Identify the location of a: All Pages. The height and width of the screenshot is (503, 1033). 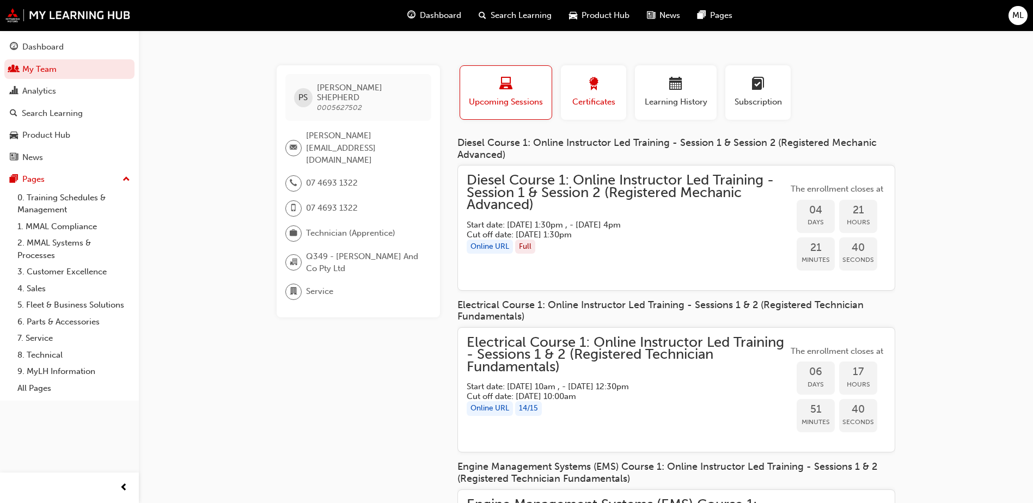
(74, 388).